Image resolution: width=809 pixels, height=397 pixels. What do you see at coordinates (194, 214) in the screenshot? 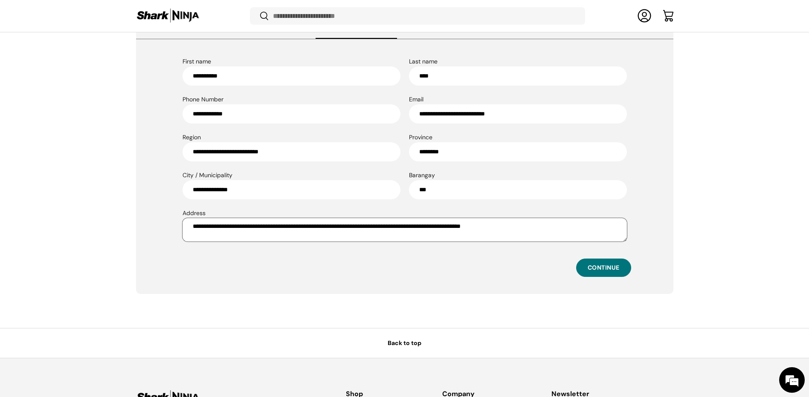
I see `label: Address` at bounding box center [194, 214].